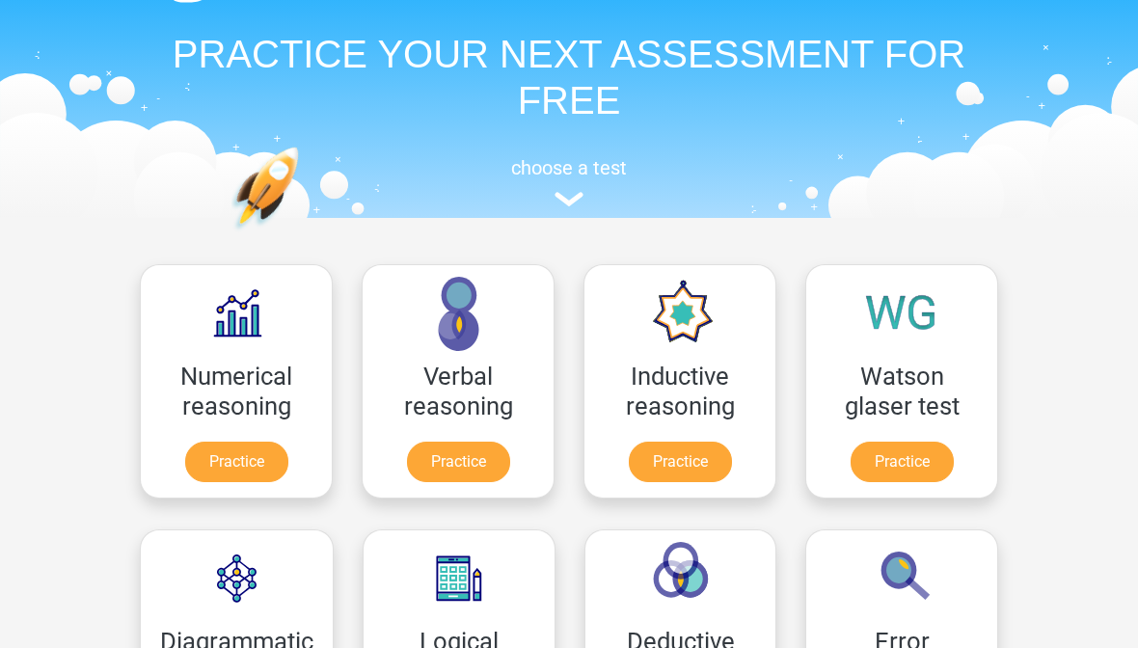 The image size is (1138, 648). Describe the element at coordinates (569, 168) in the screenshot. I see `h5: choose a test` at that location.